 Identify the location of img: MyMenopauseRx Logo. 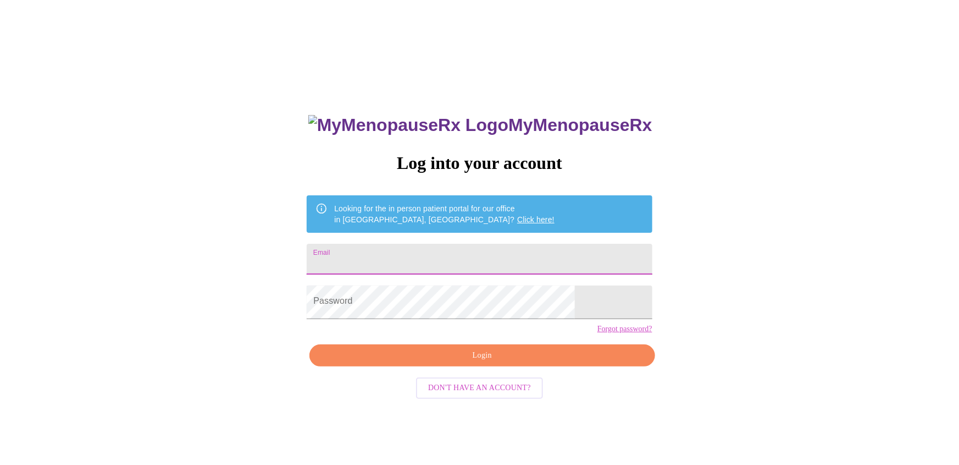
(408, 125).